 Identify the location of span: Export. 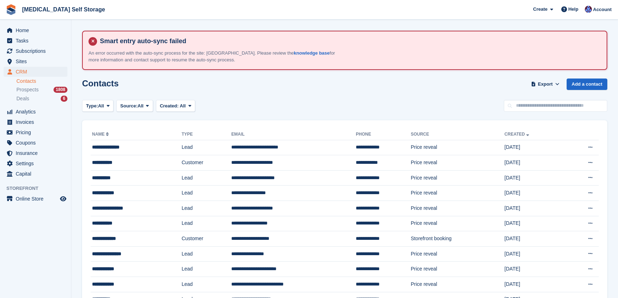
(545, 84).